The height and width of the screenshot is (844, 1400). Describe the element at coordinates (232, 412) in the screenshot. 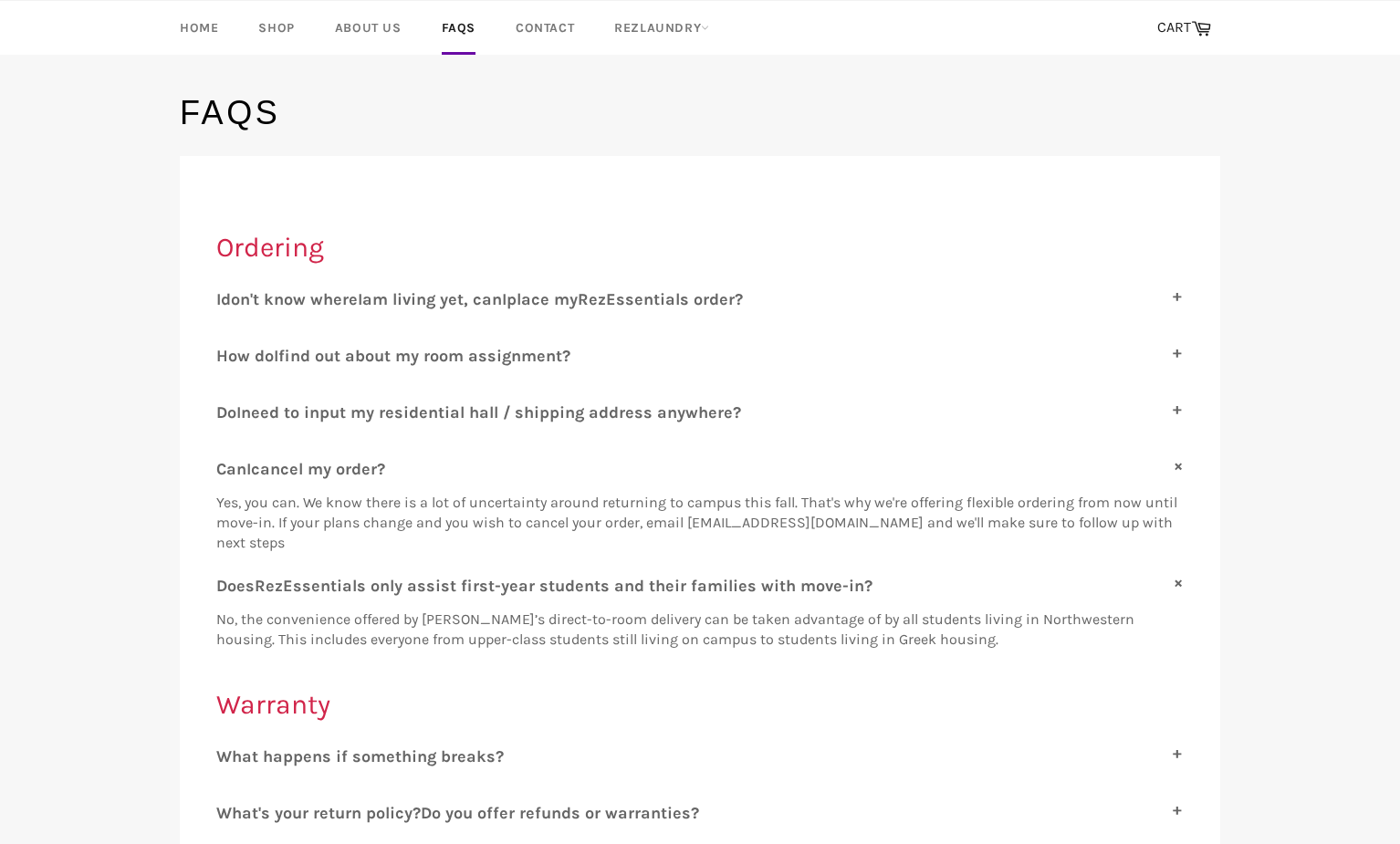

I see `span: o` at that location.